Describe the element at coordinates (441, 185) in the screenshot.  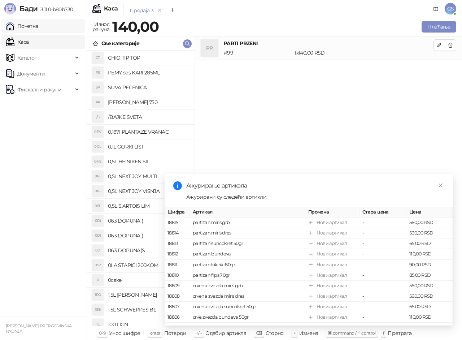
I see `a: Close` at that location.